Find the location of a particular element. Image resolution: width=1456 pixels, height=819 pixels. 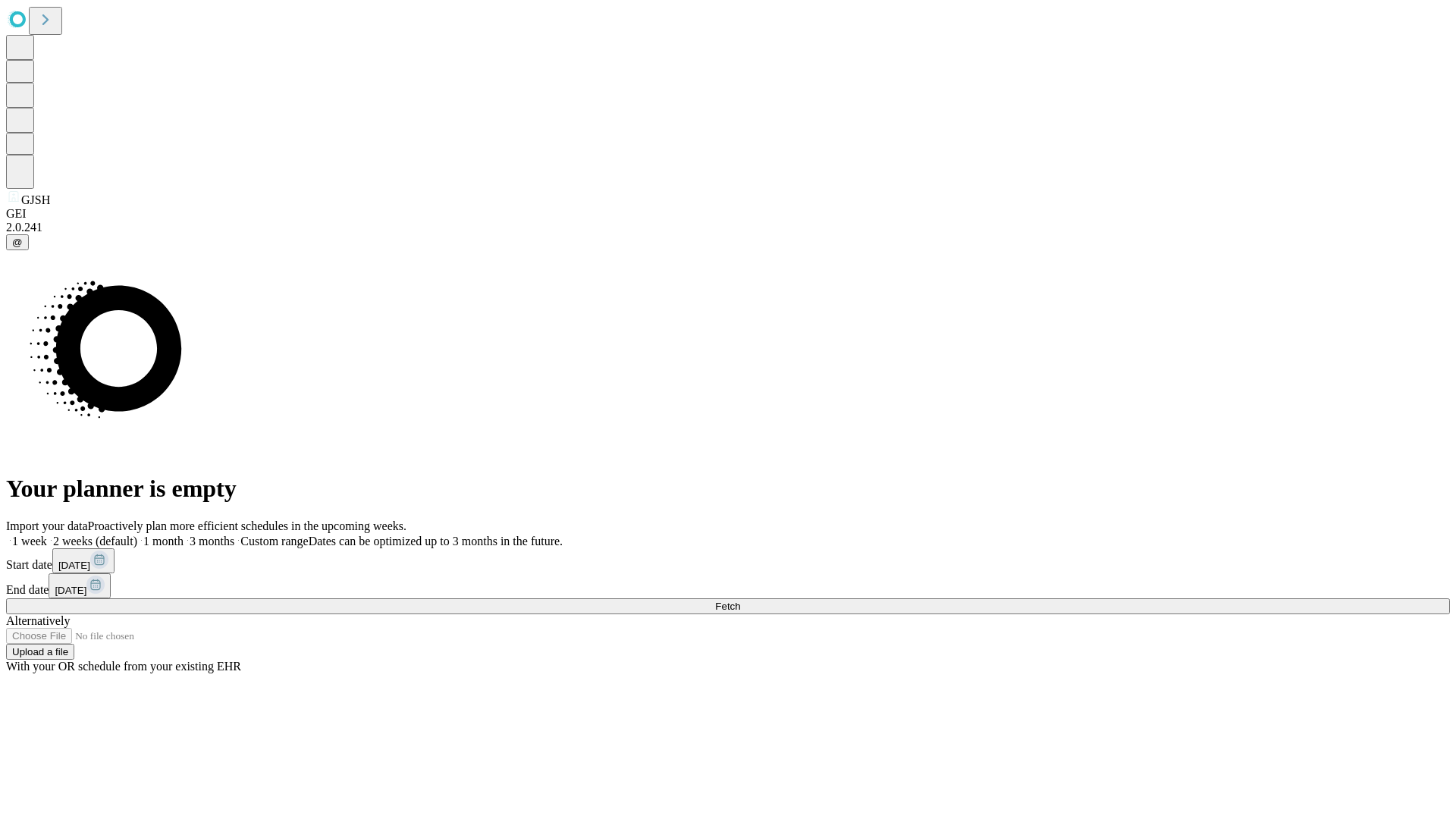

span: 2 weeks (default) is located at coordinates (95, 541).